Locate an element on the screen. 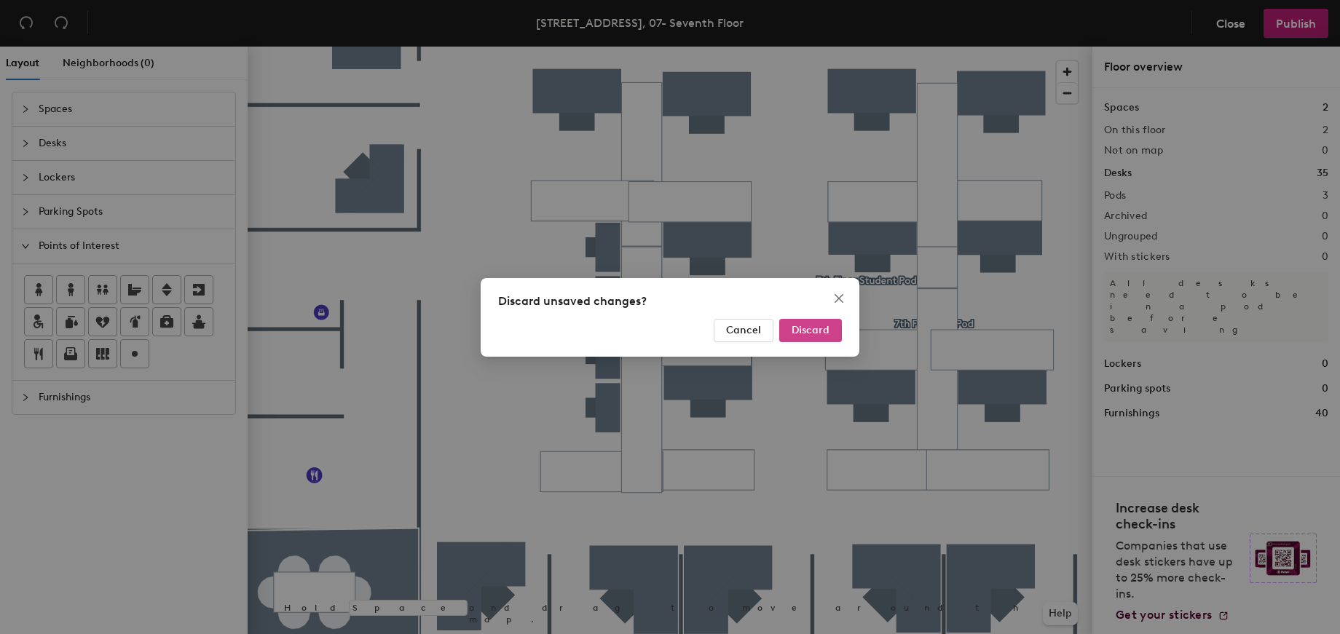  button: Close is located at coordinates (839, 299).